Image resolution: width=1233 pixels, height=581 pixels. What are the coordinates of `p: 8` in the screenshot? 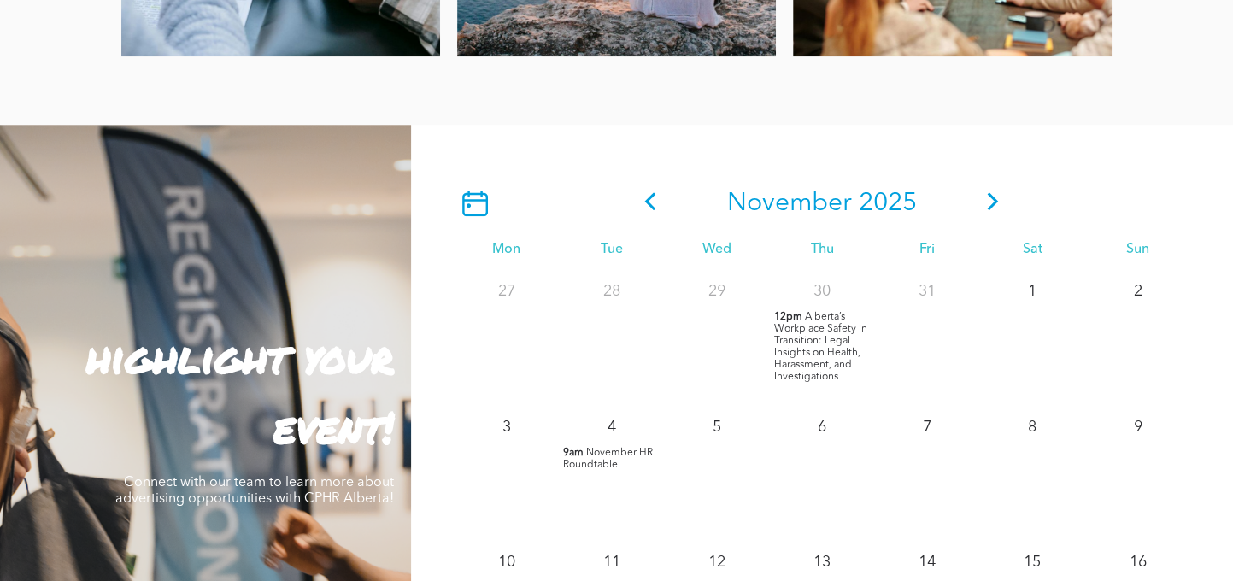 It's located at (1032, 427).